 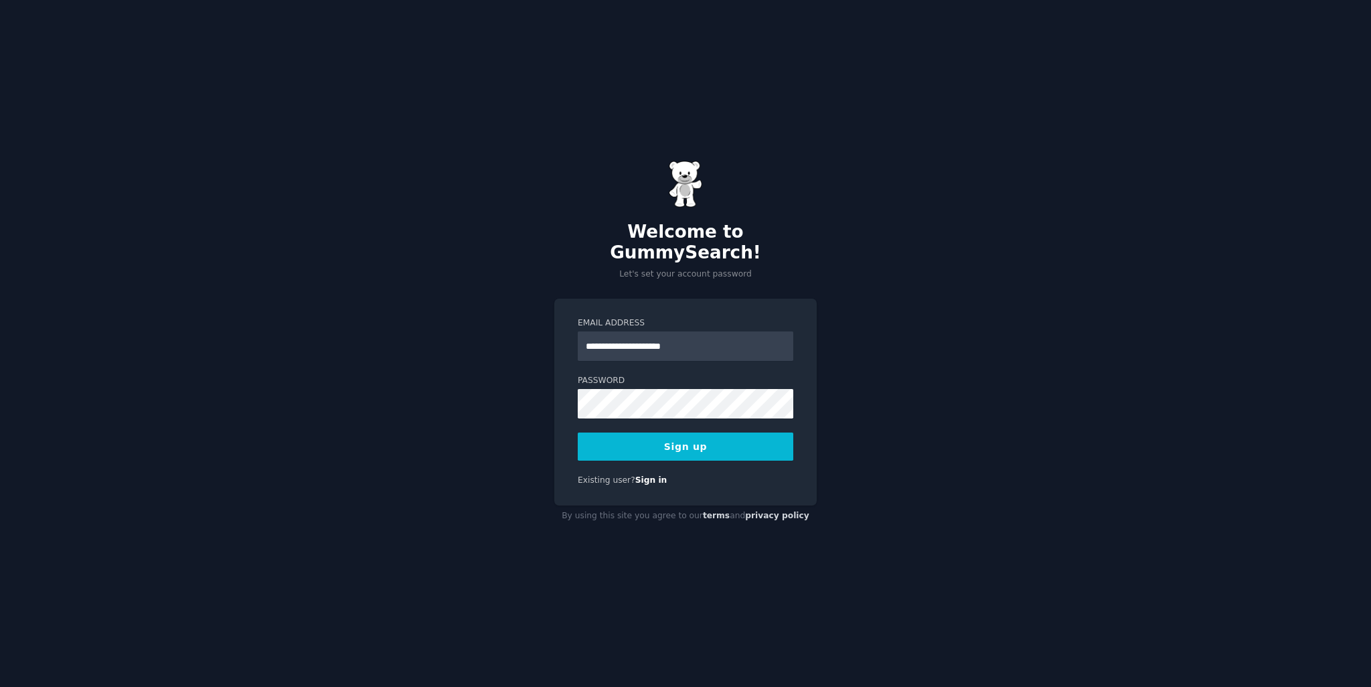 What do you see at coordinates (777, 515) in the screenshot?
I see `a: privacy policy` at bounding box center [777, 515].